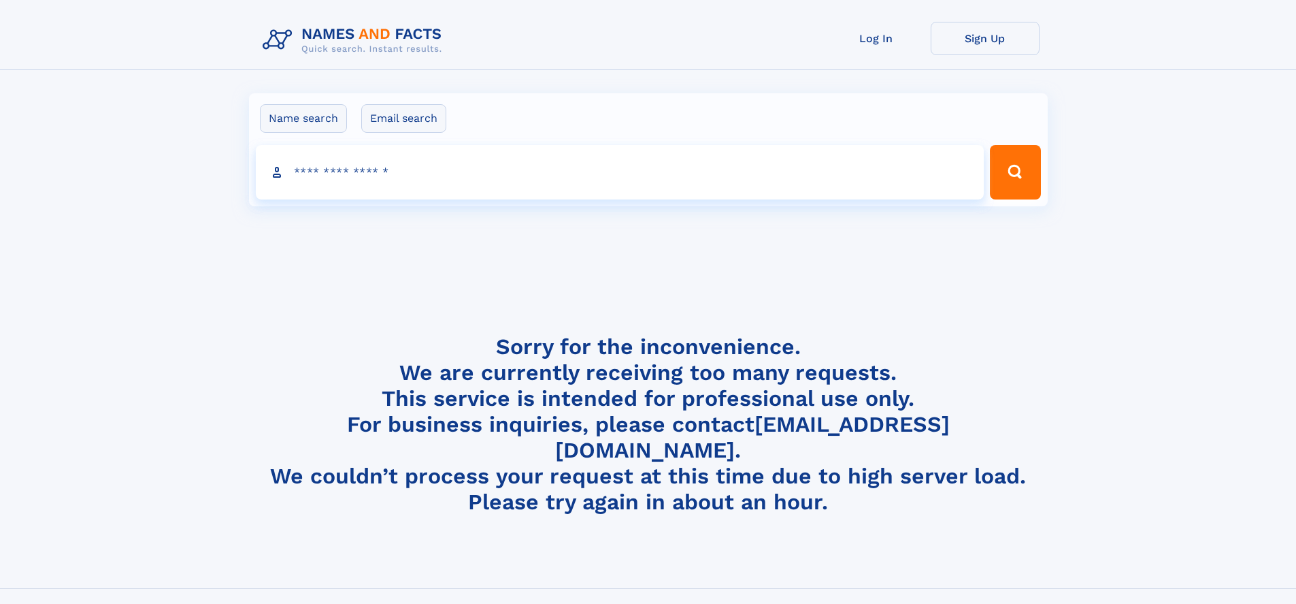 The image size is (1296, 604). I want to click on img: Logo Names and Facts, so click(355, 40).